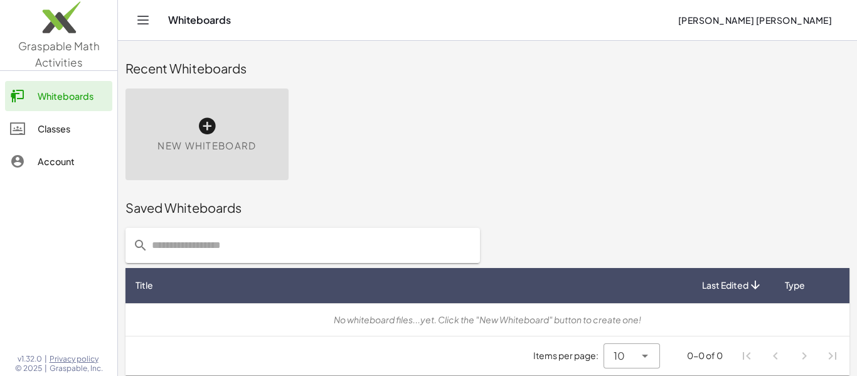 The image size is (857, 376). Describe the element at coordinates (488, 208) in the screenshot. I see `div: Saved Whiteboards` at that location.